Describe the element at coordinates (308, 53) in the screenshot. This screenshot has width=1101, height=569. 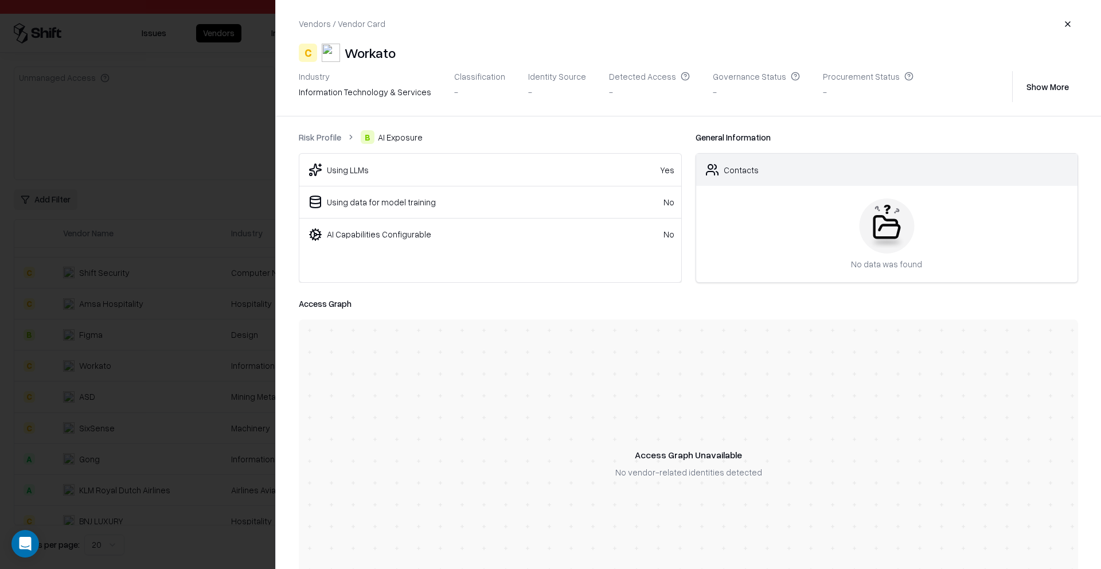
I see `div: C` at that location.